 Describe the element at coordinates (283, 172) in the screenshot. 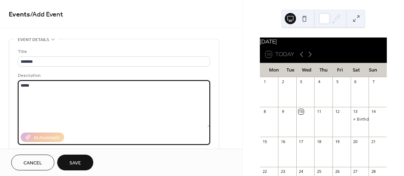

I see `div: 23` at that location.